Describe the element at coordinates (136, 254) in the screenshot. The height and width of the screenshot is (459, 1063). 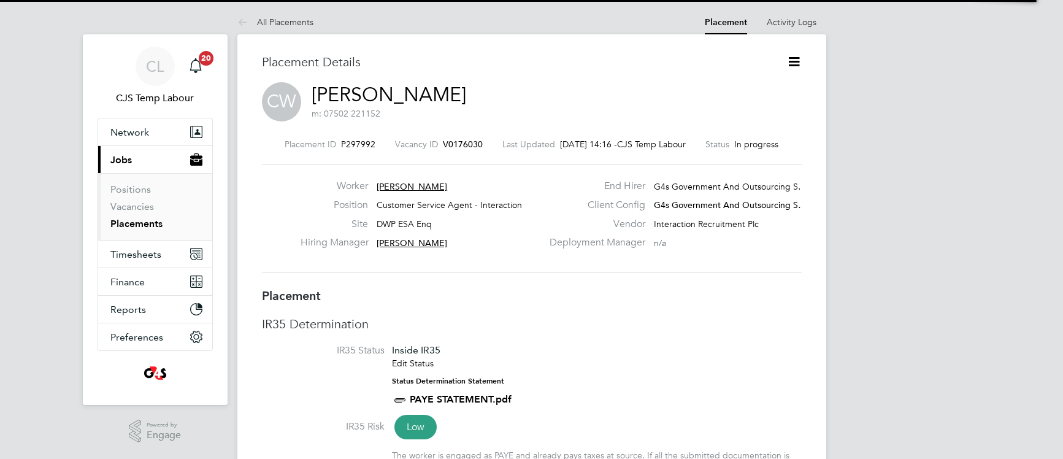
I see `span: Timesheets` at that location.